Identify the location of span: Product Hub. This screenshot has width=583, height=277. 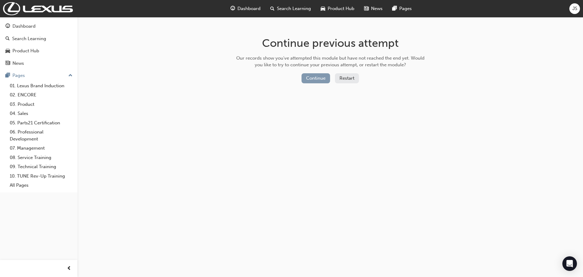
(341, 9).